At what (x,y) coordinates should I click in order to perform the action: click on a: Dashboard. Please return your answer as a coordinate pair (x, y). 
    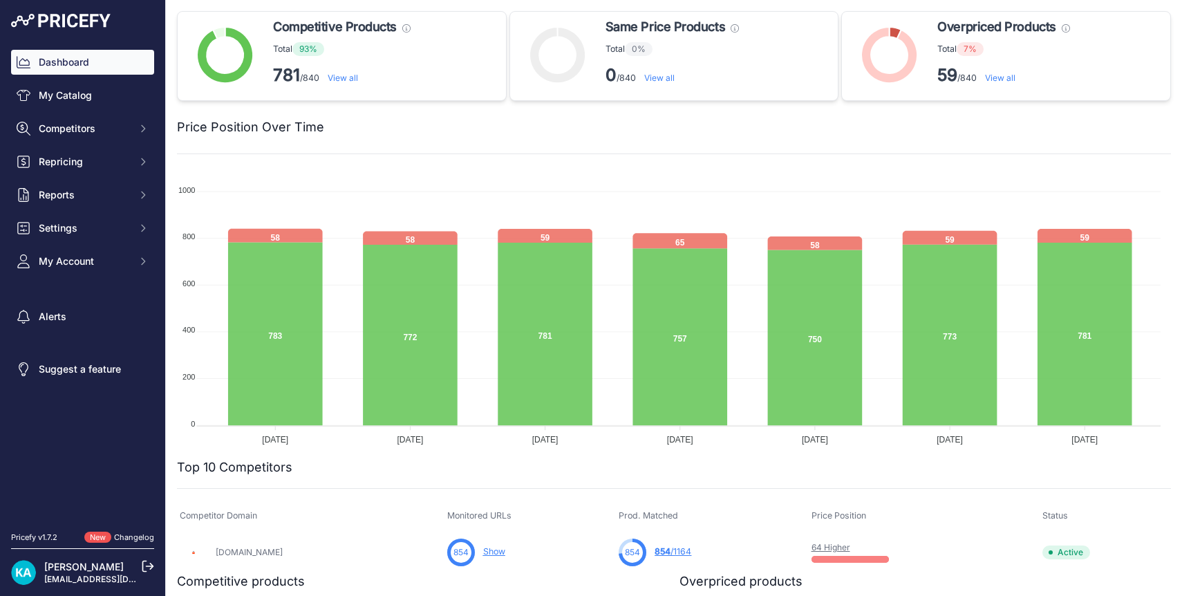
    Looking at the image, I should click on (82, 62).